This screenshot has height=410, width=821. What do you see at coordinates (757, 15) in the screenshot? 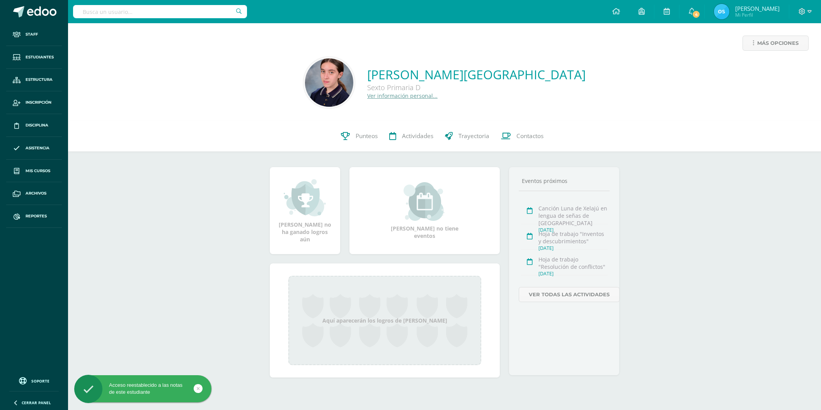
I see `span: Mi Perfil` at bounding box center [757, 15].